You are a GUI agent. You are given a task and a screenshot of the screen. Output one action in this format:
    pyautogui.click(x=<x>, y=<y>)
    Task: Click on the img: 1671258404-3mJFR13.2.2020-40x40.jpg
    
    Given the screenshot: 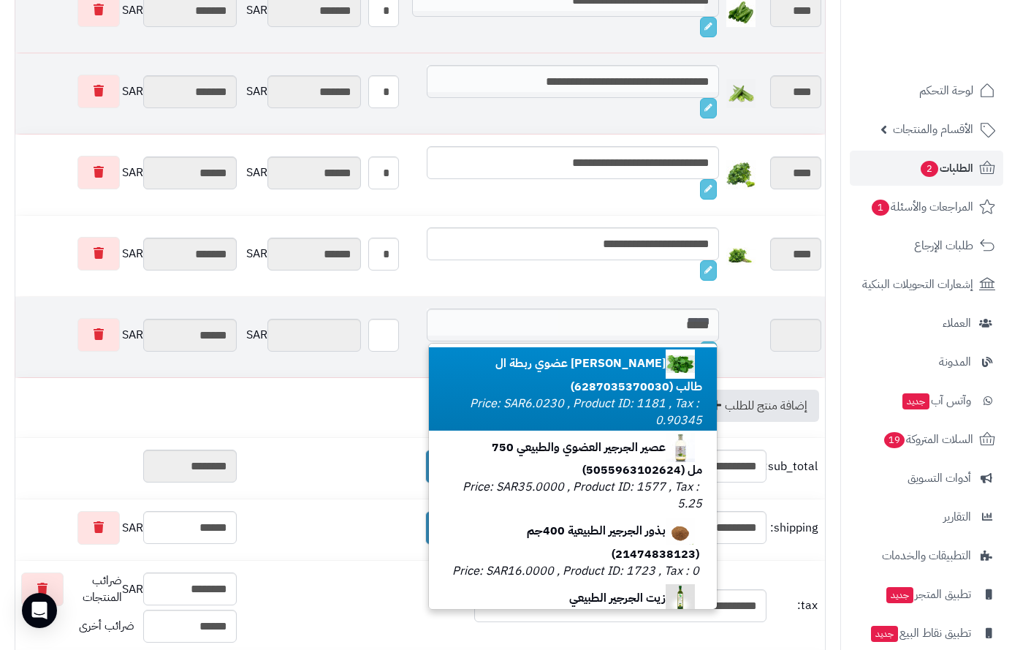 What is the action you would take?
    pyautogui.click(x=680, y=364)
    